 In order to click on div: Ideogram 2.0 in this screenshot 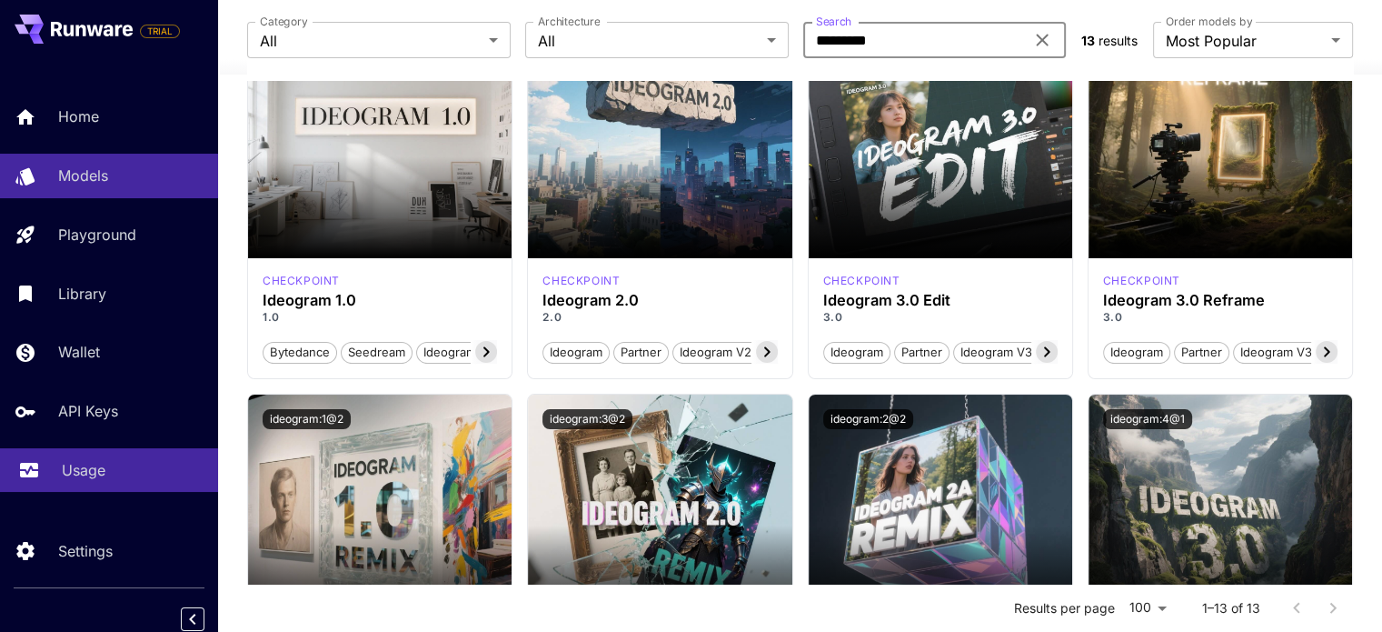, I will do `click(660, 300)`.